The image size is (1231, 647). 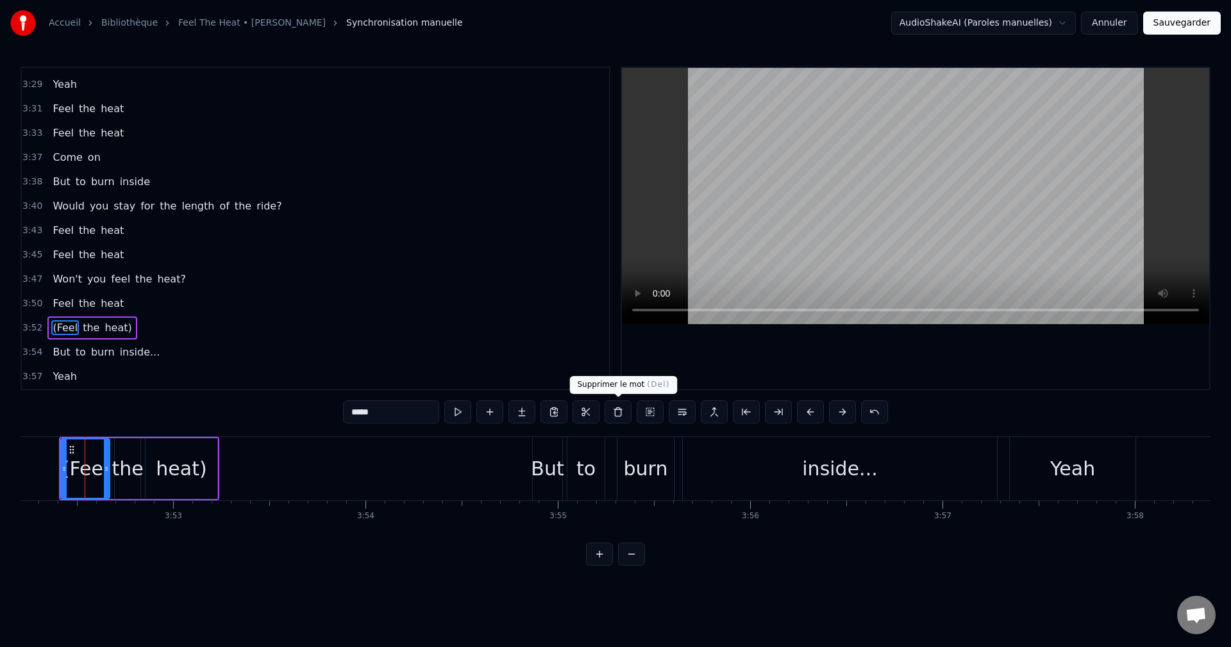 What do you see at coordinates (124, 206) in the screenshot?
I see `span: stay` at bounding box center [124, 206].